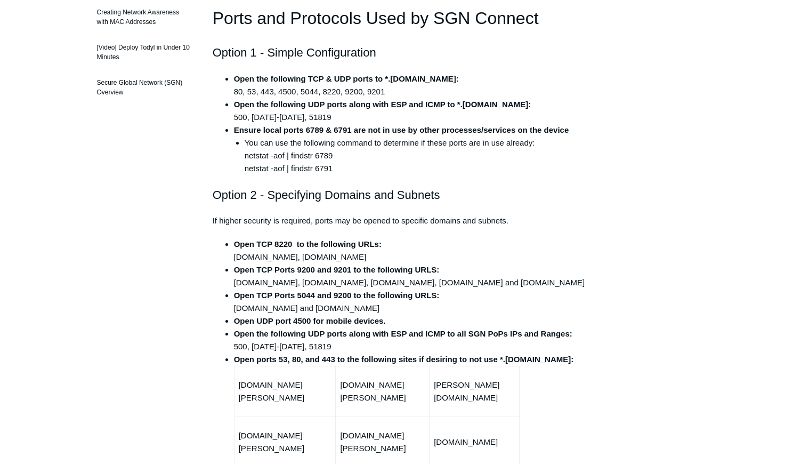  What do you see at coordinates (417, 156) in the screenshot?
I see `li: You can use the following command to determine if these ports are in use already: netstat -aof | ...` at bounding box center [417, 156].